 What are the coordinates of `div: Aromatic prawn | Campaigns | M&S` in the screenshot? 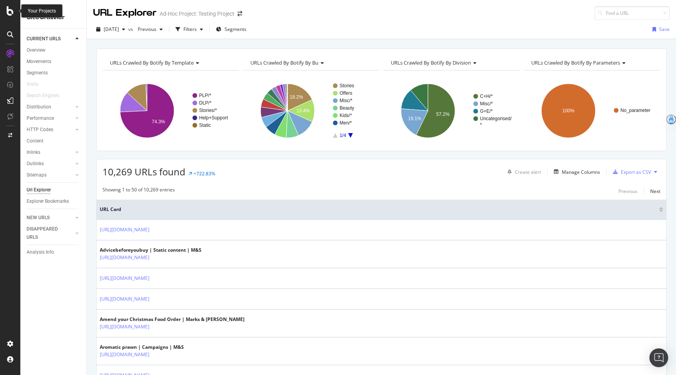 It's located at (142, 347).